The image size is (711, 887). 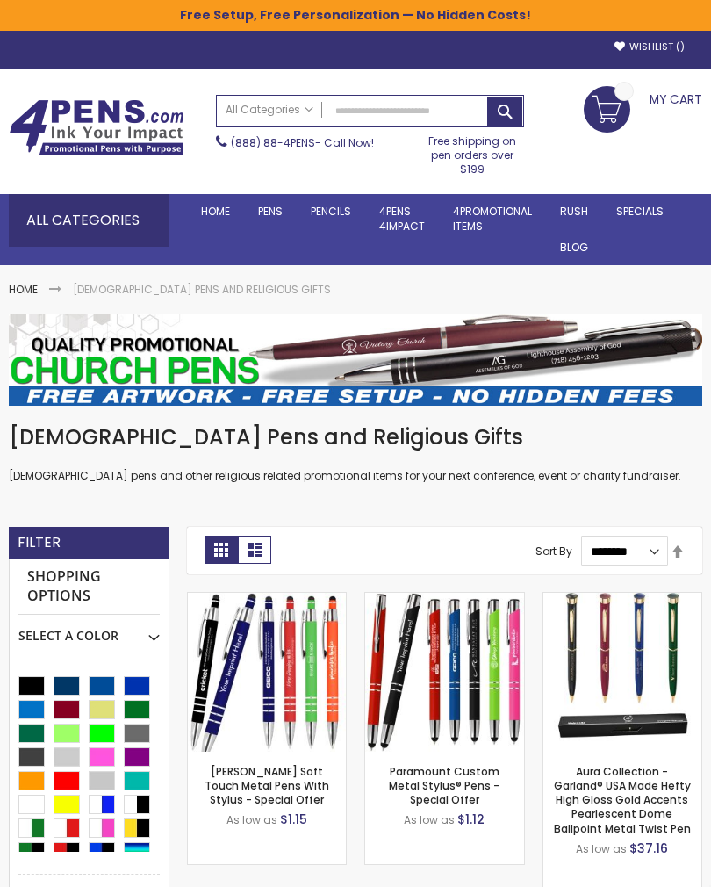 I want to click on span: Specials, so click(x=640, y=211).